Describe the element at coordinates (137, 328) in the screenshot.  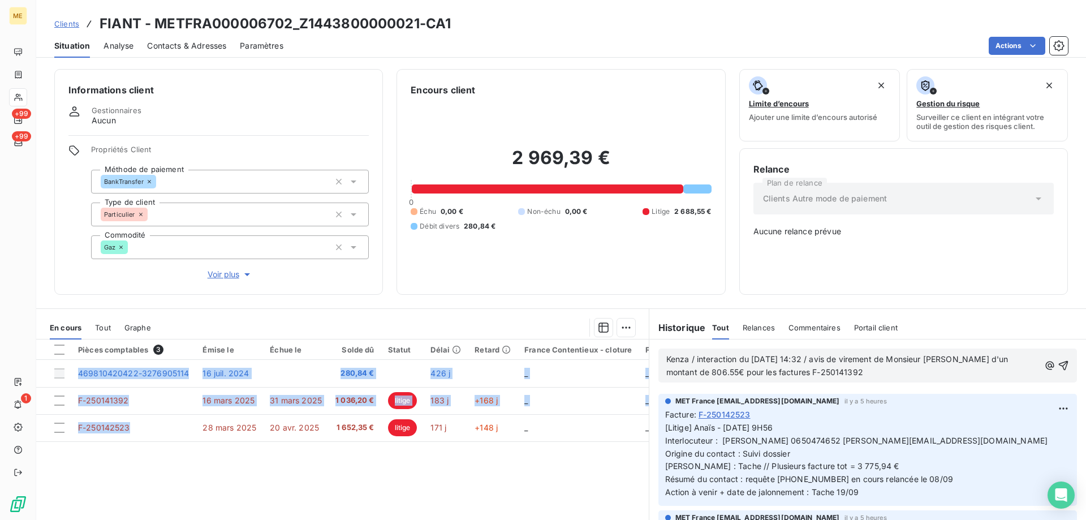
I see `span: Graphe` at that location.